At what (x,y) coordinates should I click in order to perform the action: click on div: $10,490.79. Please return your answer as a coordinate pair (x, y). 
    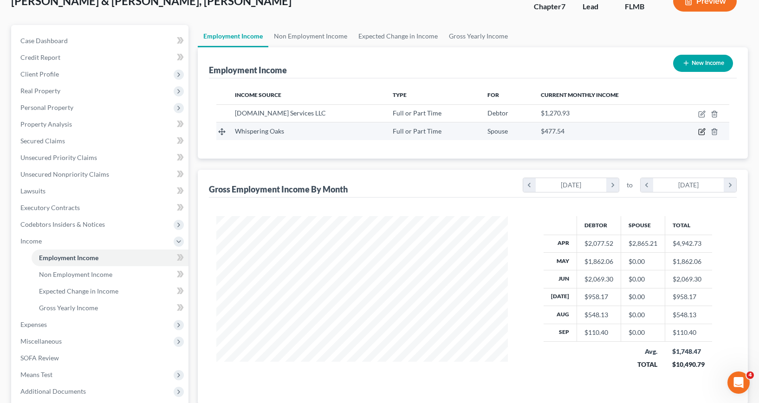
    Looking at the image, I should click on (688, 365).